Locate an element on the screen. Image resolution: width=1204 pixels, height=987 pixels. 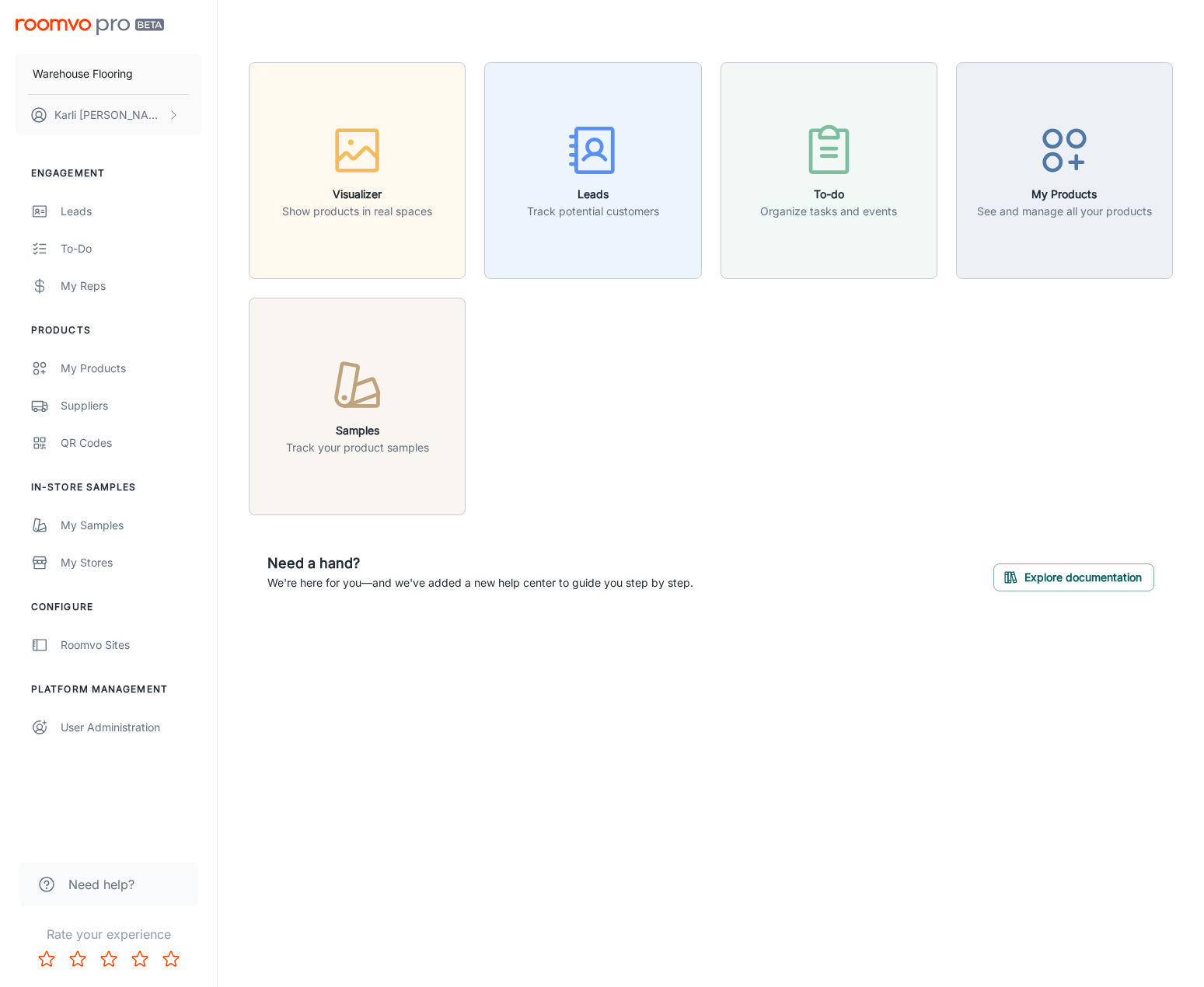
h6: Samples is located at coordinates (357, 430).